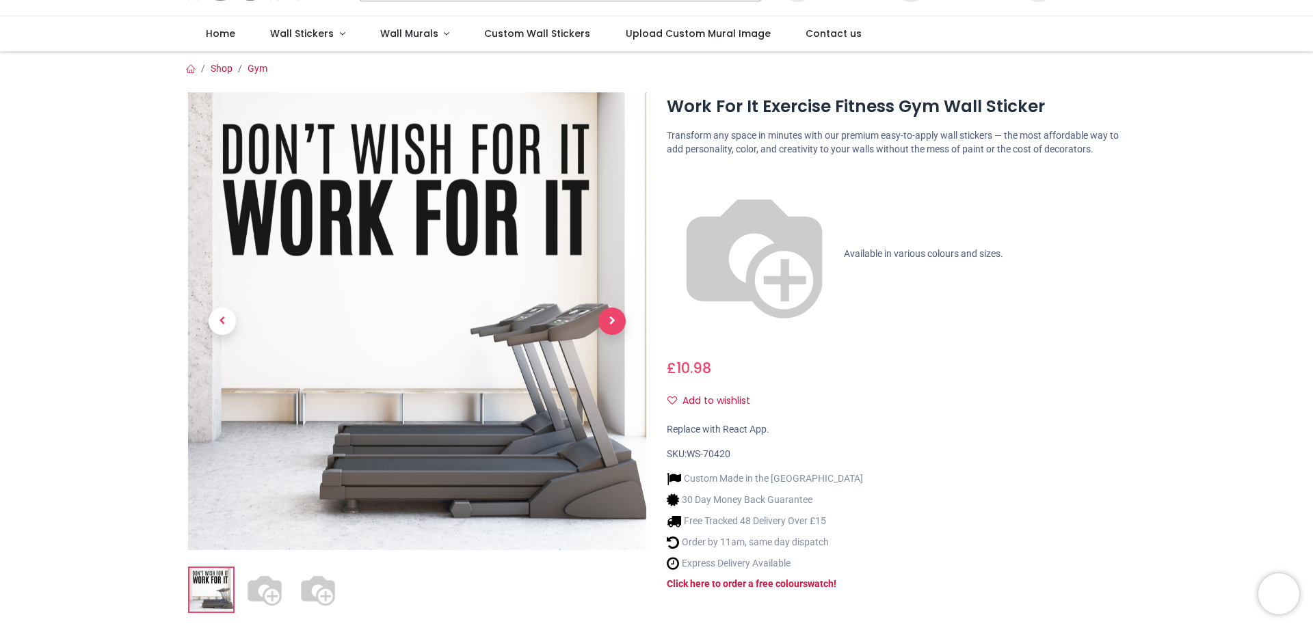 Image resolution: width=1313 pixels, height=628 pixels. Describe the element at coordinates (896, 455) in the screenshot. I see `div: SKU:` at that location.